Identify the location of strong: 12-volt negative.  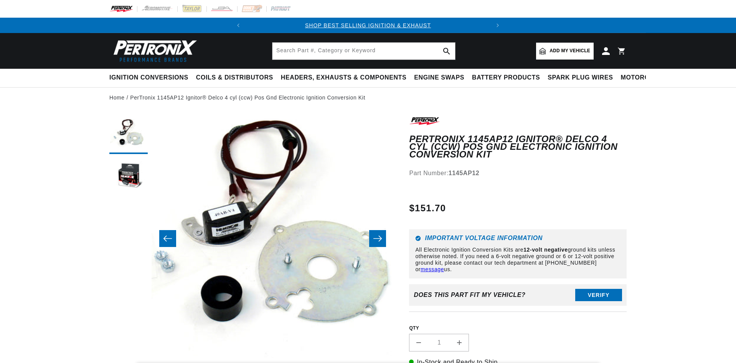
(545, 249).